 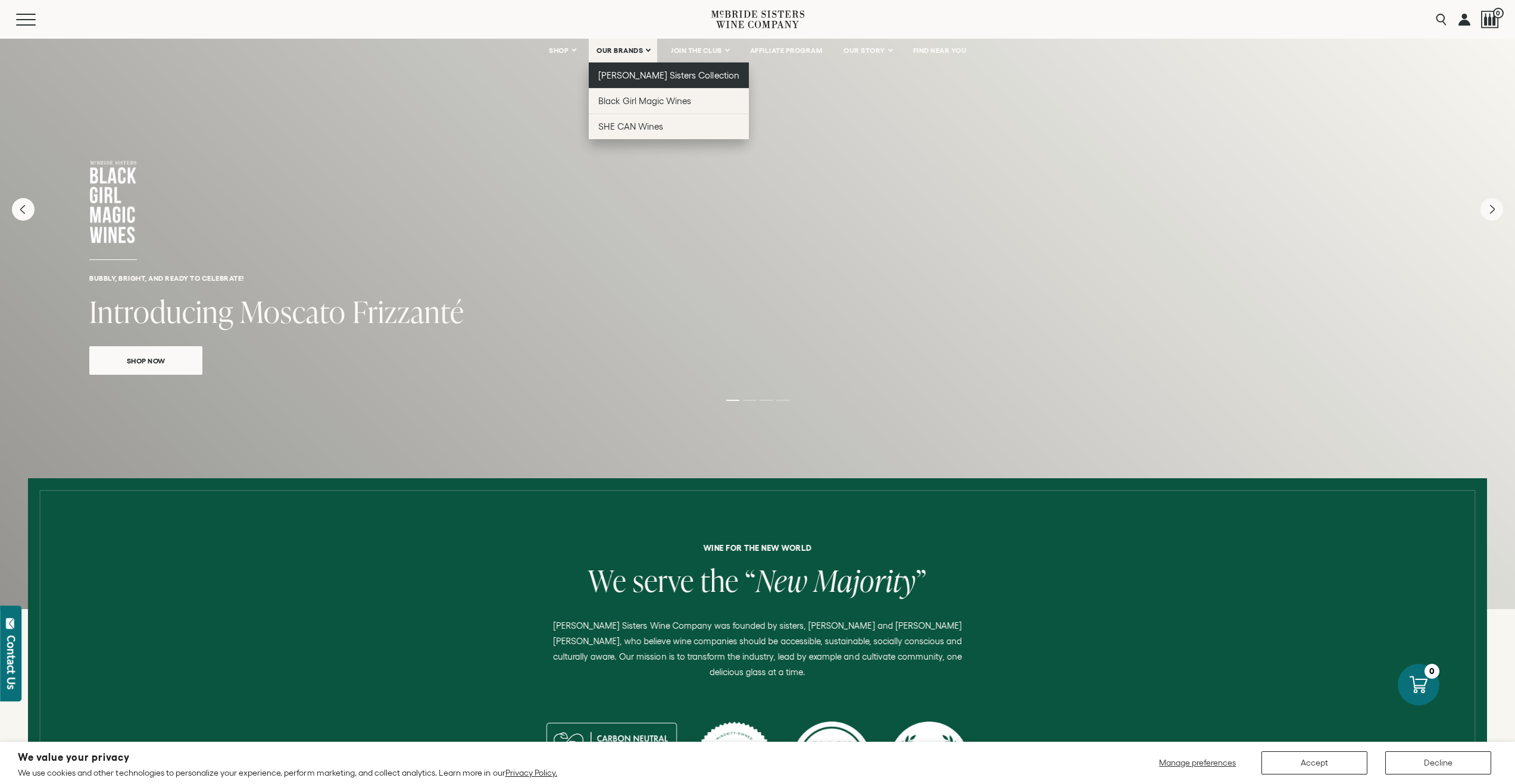 I want to click on span: Frizzanté, so click(x=408, y=312).